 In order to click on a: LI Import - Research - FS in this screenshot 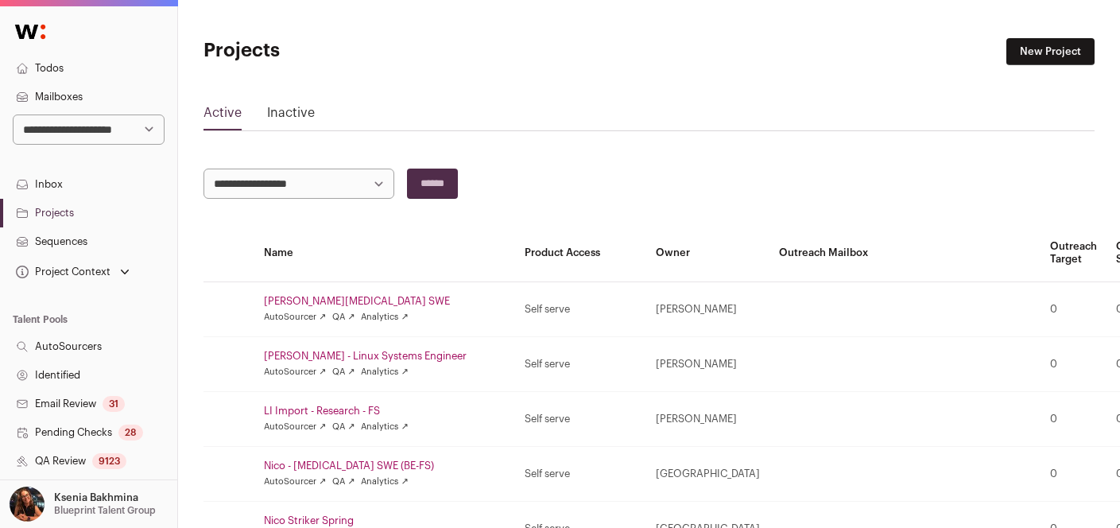, I will do `click(385, 411)`.